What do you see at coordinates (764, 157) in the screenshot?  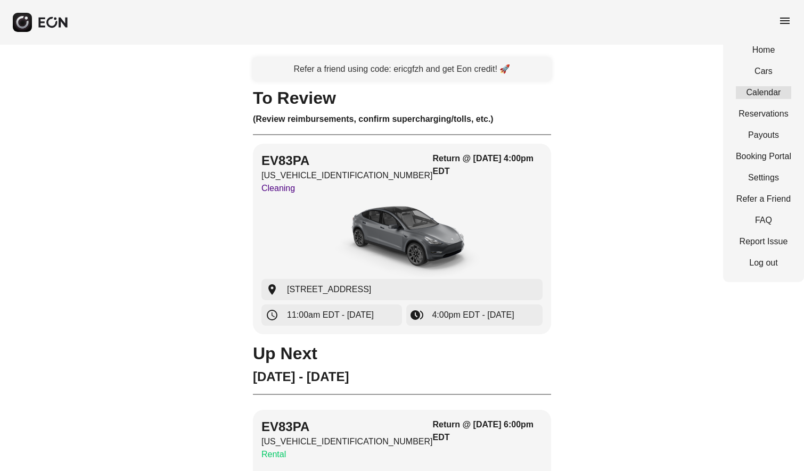 I see `a: Booking Portal` at bounding box center [764, 157].